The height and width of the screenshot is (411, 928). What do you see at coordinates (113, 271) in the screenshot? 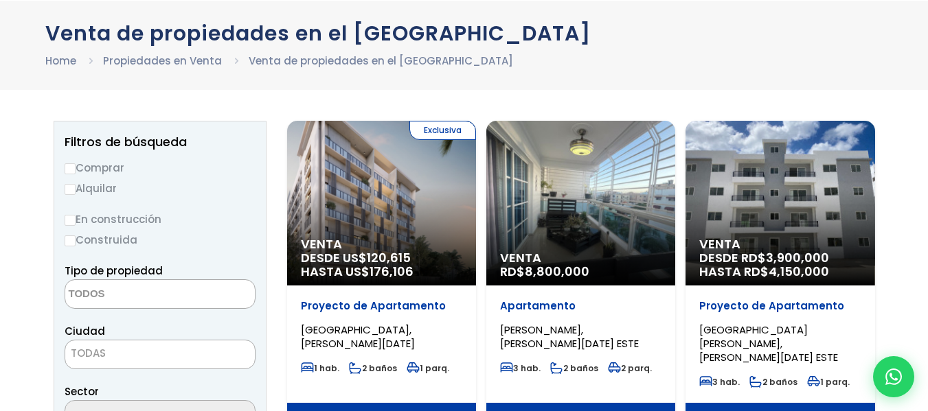
I see `span: Tipo de propiedad` at bounding box center [113, 271].